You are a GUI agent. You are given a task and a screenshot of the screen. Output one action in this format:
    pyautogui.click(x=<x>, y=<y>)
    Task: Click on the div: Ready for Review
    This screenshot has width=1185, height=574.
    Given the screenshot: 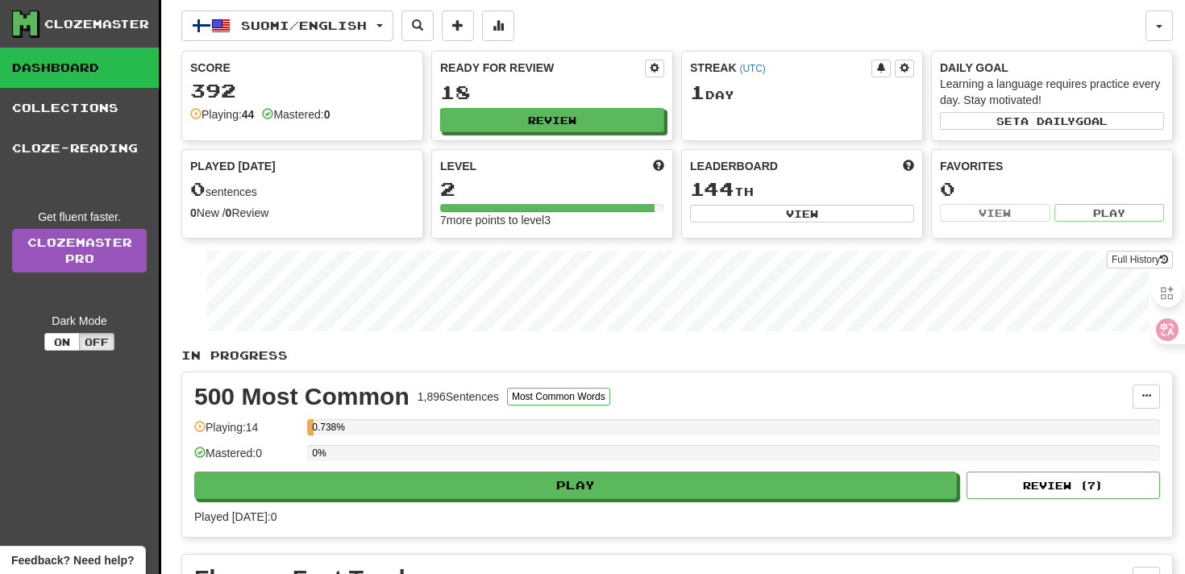 What is the action you would take?
    pyautogui.click(x=543, y=68)
    